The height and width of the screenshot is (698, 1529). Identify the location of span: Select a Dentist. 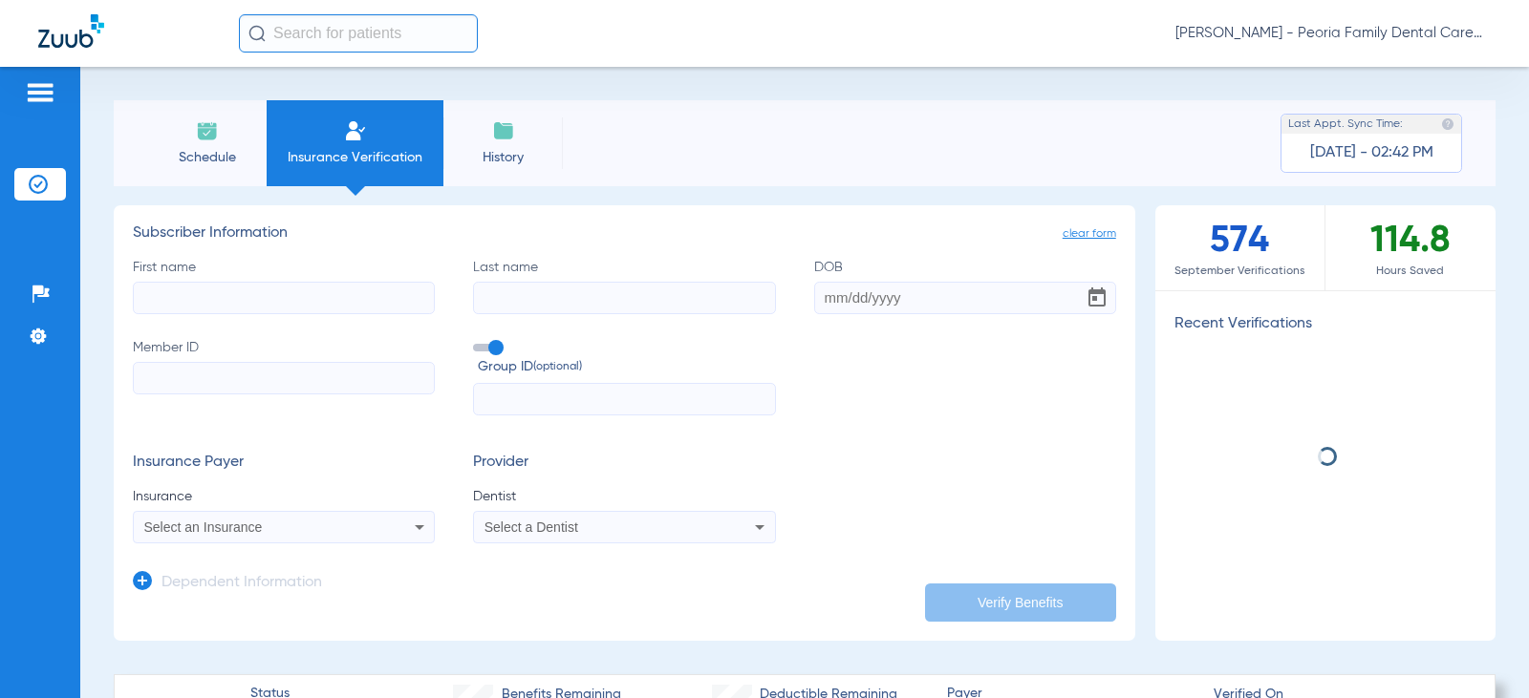
(531, 527).